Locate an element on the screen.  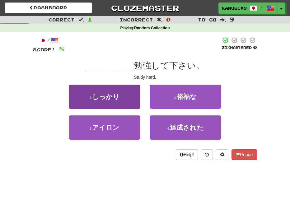
button: Help! is located at coordinates (186, 154).